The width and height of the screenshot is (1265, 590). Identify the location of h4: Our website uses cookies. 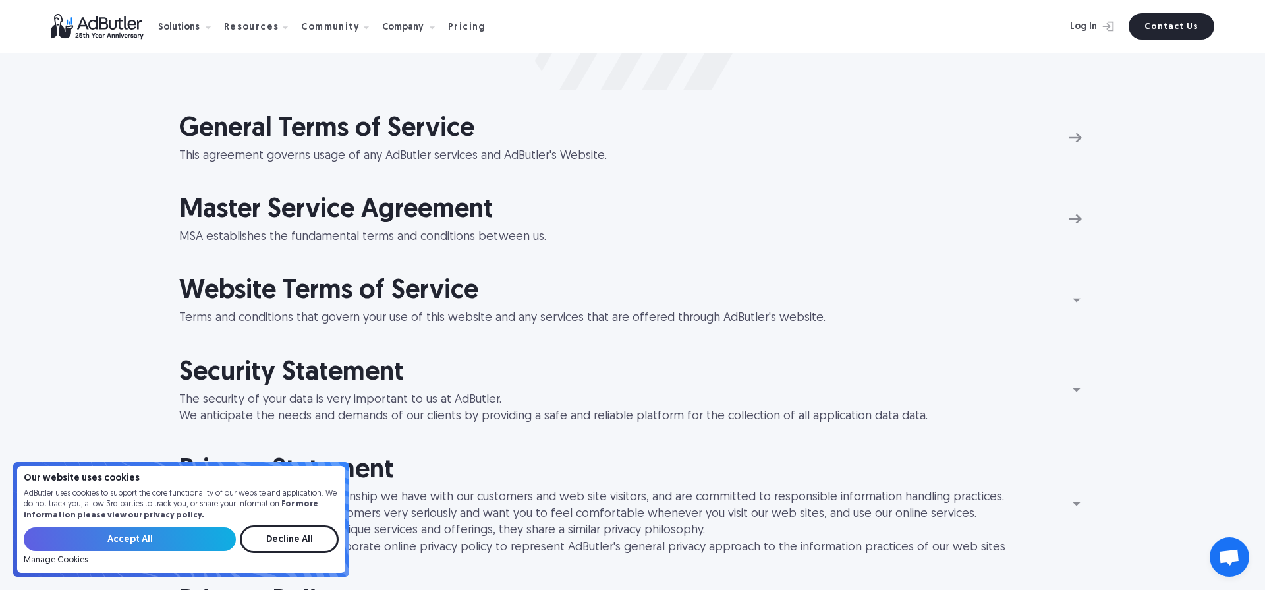
(181, 478).